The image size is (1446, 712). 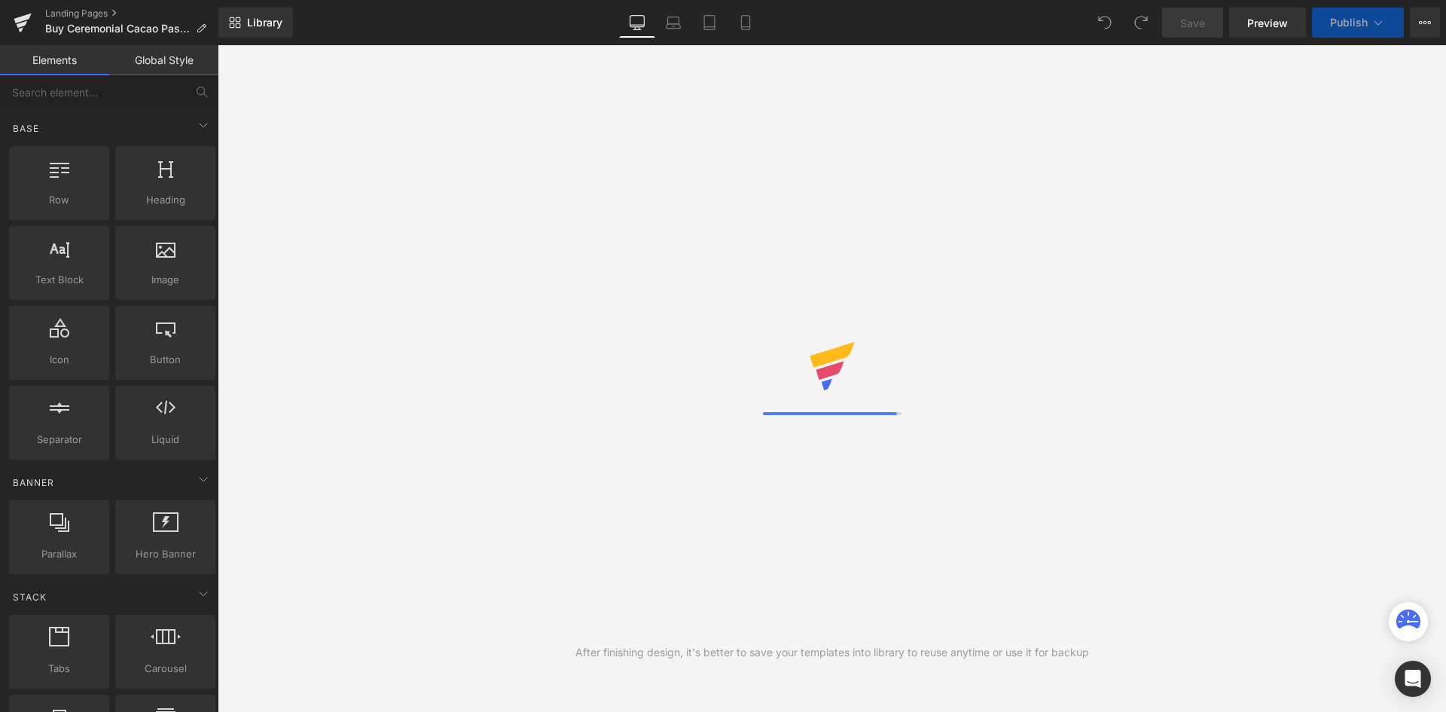 What do you see at coordinates (132, 14) in the screenshot?
I see `a: Landing Pages` at bounding box center [132, 14].